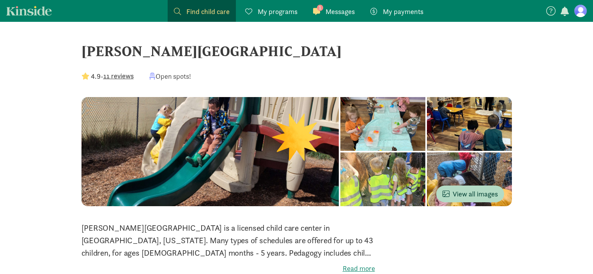 Image resolution: width=593 pixels, height=274 pixels. What do you see at coordinates (170, 76) in the screenshot?
I see `div: Open spots!` at bounding box center [170, 76].